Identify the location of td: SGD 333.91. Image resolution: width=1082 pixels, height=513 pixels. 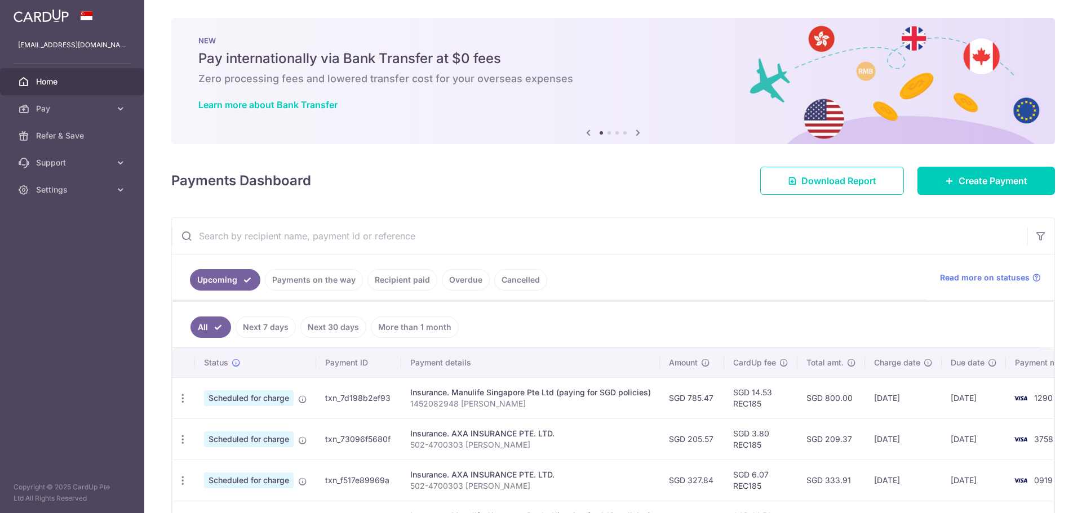
(831, 480).